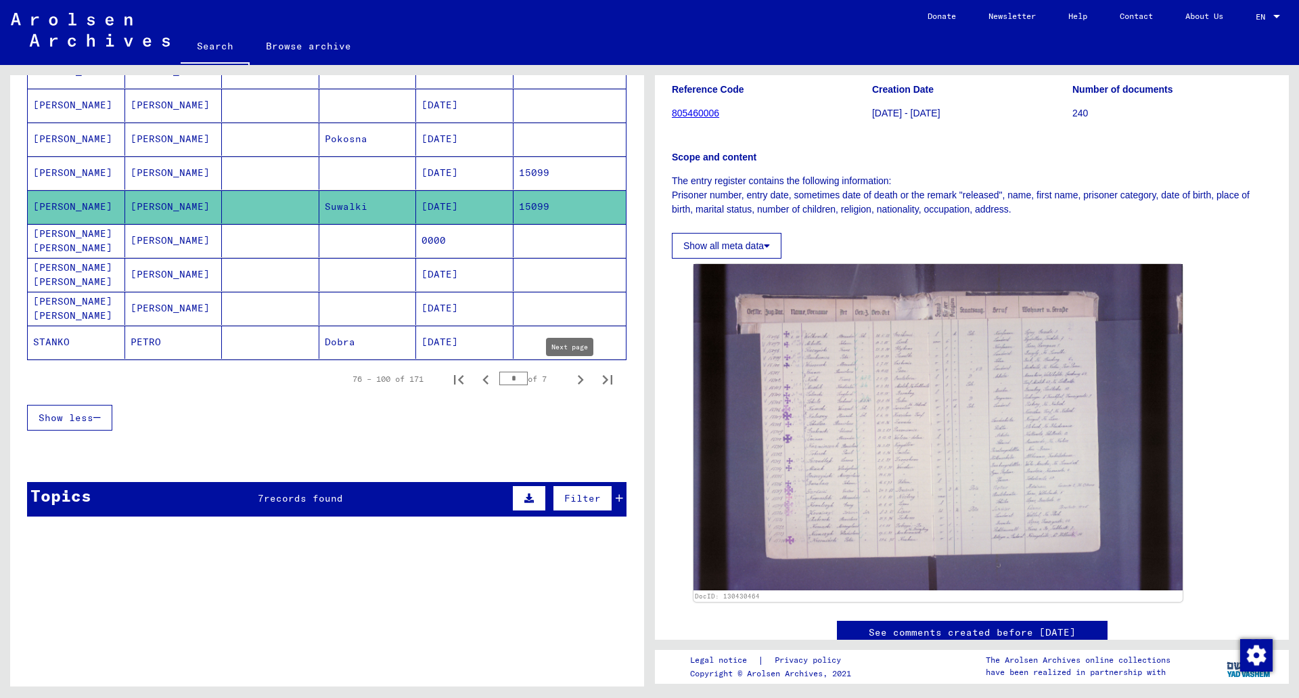  Describe the element at coordinates (727, 246) in the screenshot. I see `button: Show all meta data` at that location.